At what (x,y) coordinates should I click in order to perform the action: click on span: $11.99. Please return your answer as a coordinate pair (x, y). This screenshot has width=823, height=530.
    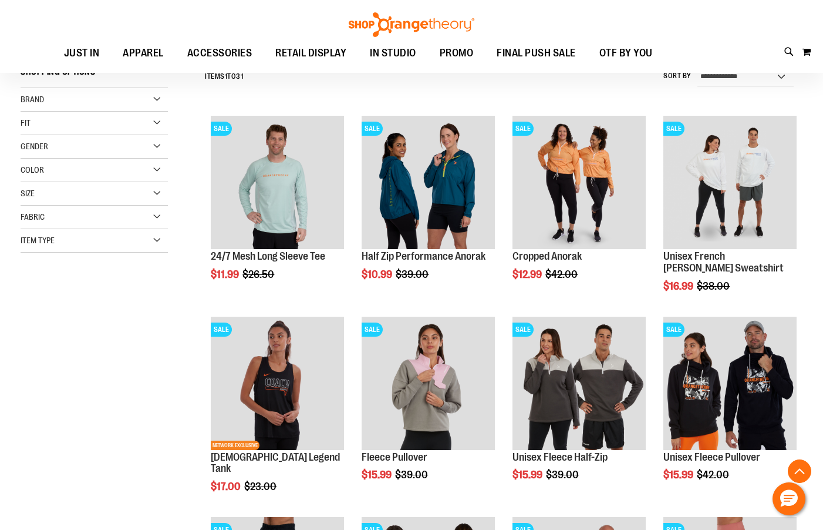
    Looking at the image, I should click on (225, 274).